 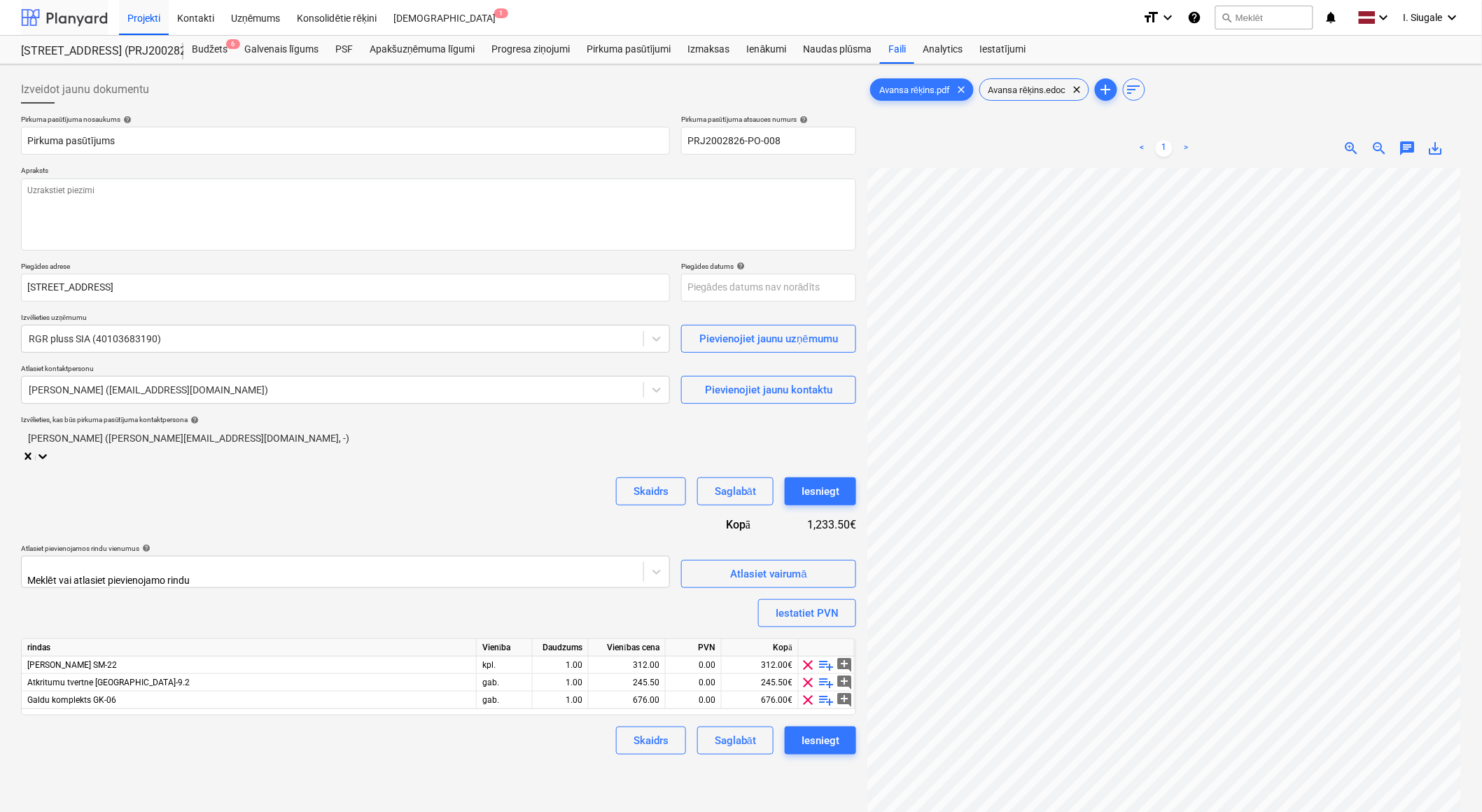 I want to click on p: Atlasiet kontaktpersonu, so click(x=346, y=370).